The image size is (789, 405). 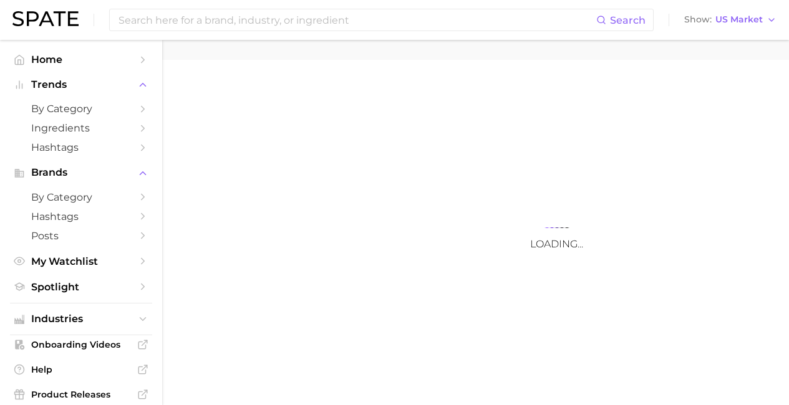 What do you see at coordinates (81, 287) in the screenshot?
I see `a: Spotlight` at bounding box center [81, 287].